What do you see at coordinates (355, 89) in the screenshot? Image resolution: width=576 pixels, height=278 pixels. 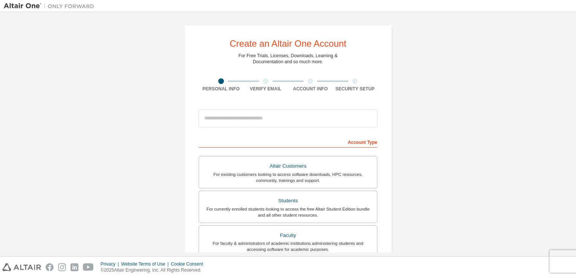 I see `div: Security Setup` at bounding box center [355, 89].